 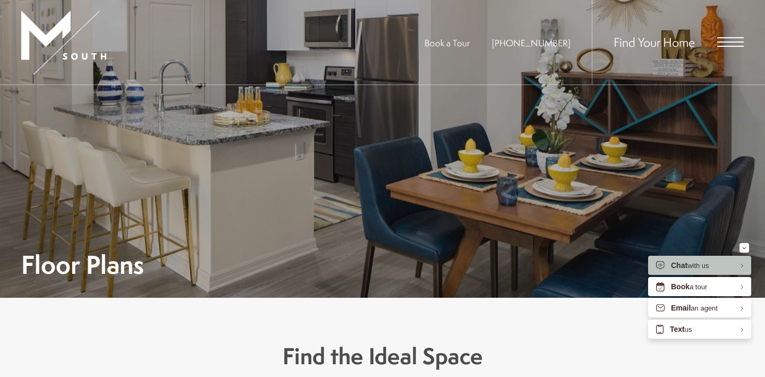 What do you see at coordinates (82, 264) in the screenshot?
I see `h1: Floor Plans` at bounding box center [82, 264].